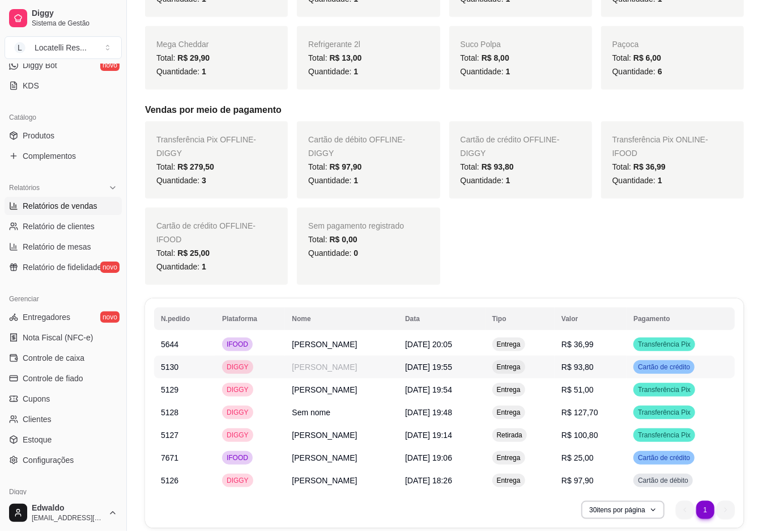  I want to click on span: Controle de fiado, so click(53, 378).